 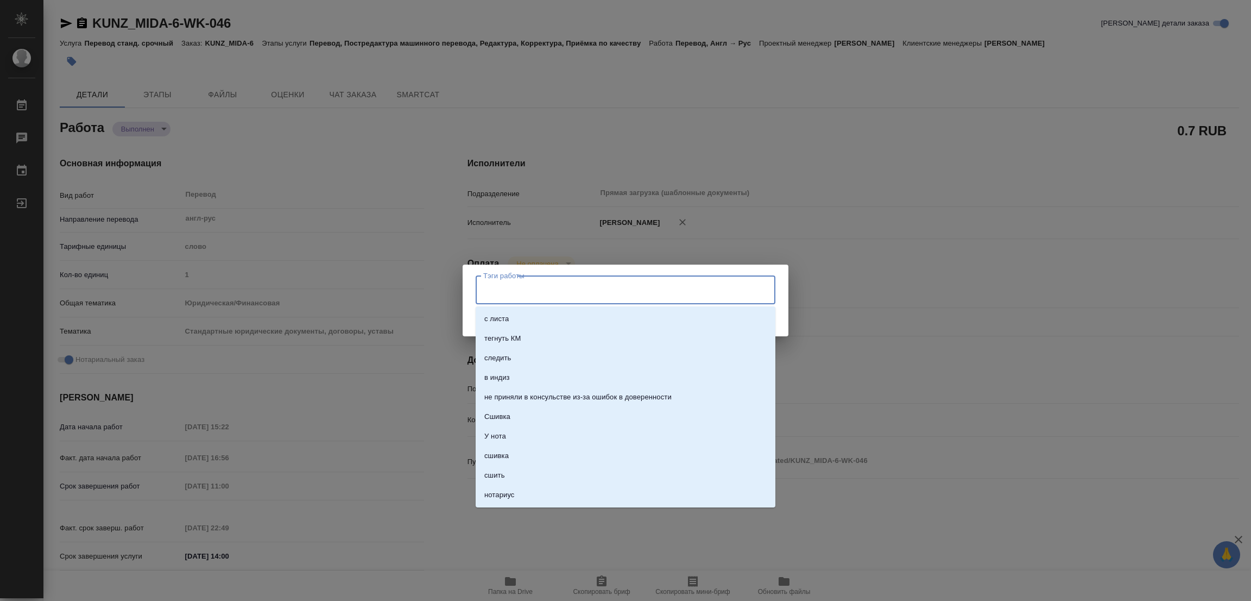 What do you see at coordinates (495, 475) in the screenshot?
I see `p: сшить` at bounding box center [495, 475].